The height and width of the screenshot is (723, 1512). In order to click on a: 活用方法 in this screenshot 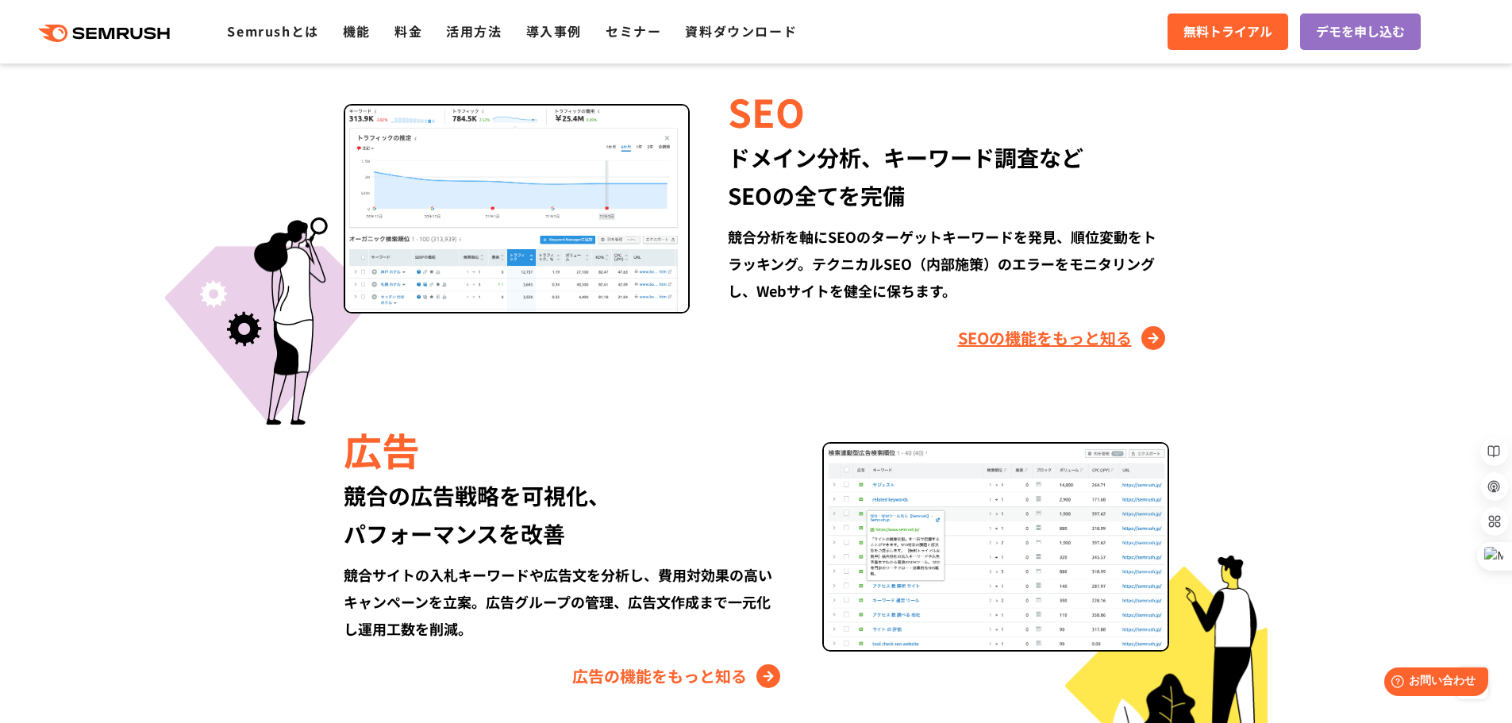, I will do `click(474, 31)`.